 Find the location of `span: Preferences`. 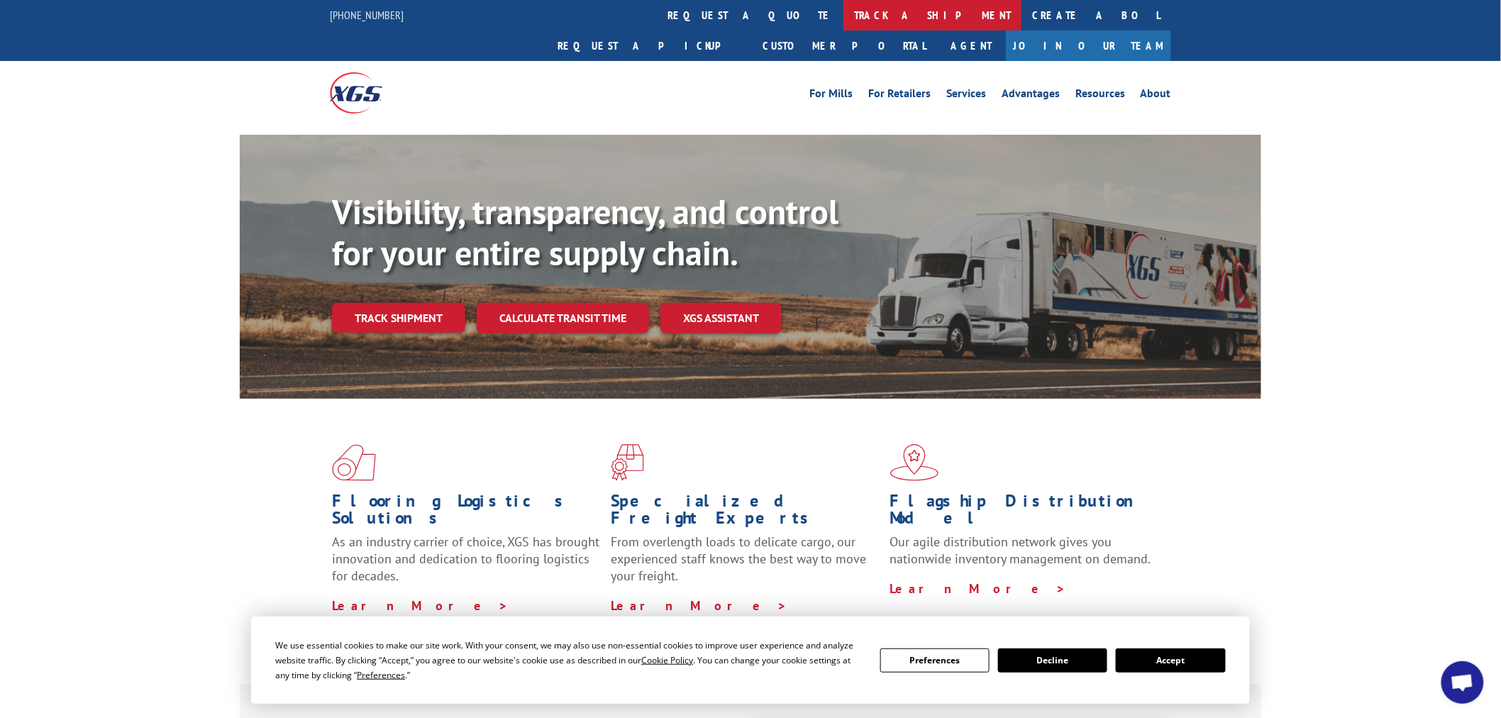

span: Preferences is located at coordinates (381, 675).